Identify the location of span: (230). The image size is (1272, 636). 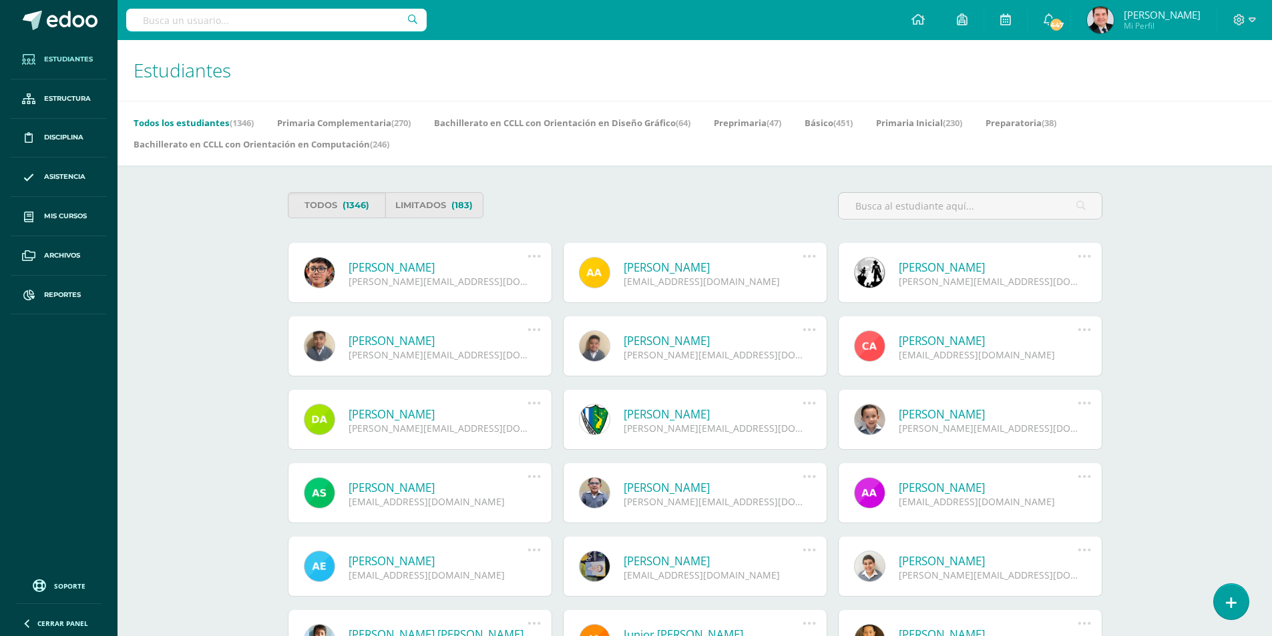
(952, 123).